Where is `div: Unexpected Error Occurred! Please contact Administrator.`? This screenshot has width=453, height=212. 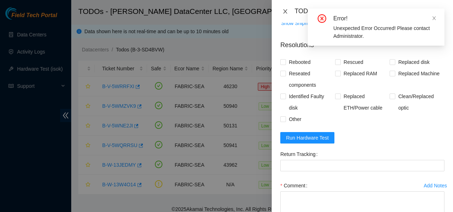 div: Unexpected Error Occurred! Please contact Administrator. is located at coordinates (385, 32).